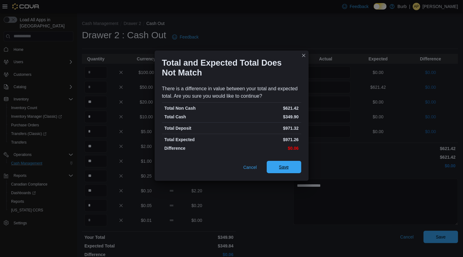 The height and width of the screenshot is (257, 463). I want to click on p: $0.06, so click(266, 148).